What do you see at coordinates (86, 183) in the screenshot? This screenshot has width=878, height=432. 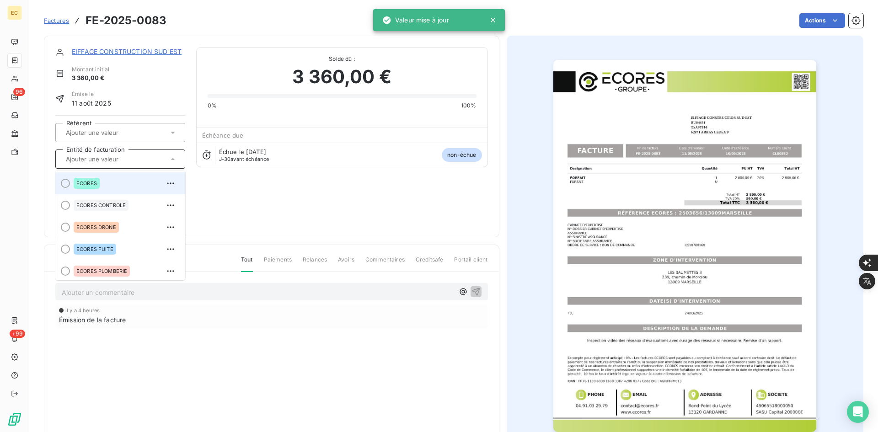 I see `span: ECORES` at bounding box center [86, 183].